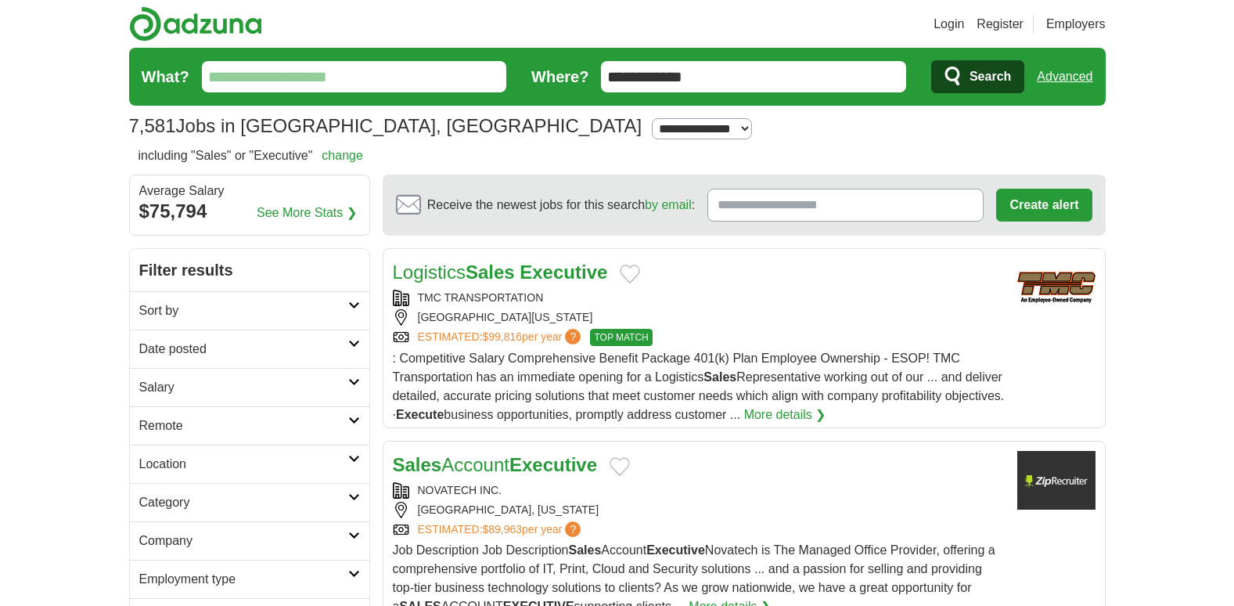 The width and height of the screenshot is (1234, 606). Describe the element at coordinates (502, 529) in the screenshot. I see `span: $89,963` at that location.